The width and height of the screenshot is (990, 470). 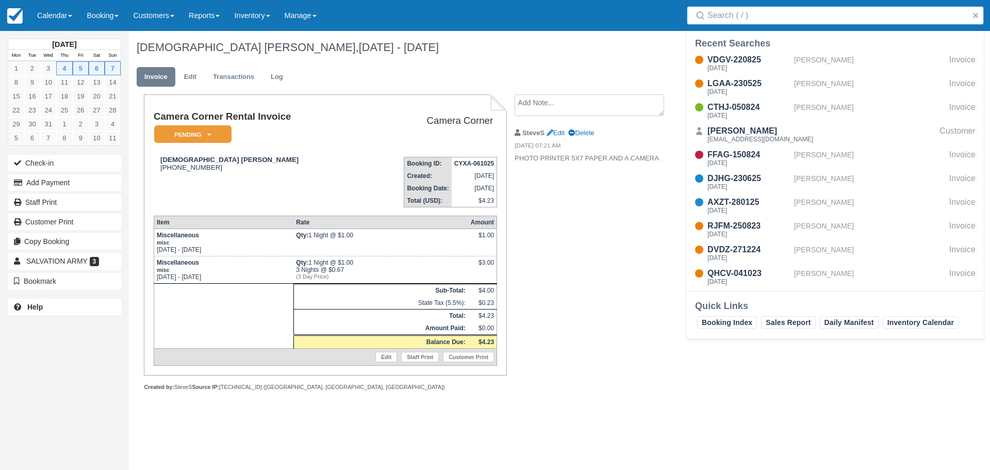 What do you see at coordinates (483, 329) in the screenshot?
I see `td: $0.00` at bounding box center [483, 329].